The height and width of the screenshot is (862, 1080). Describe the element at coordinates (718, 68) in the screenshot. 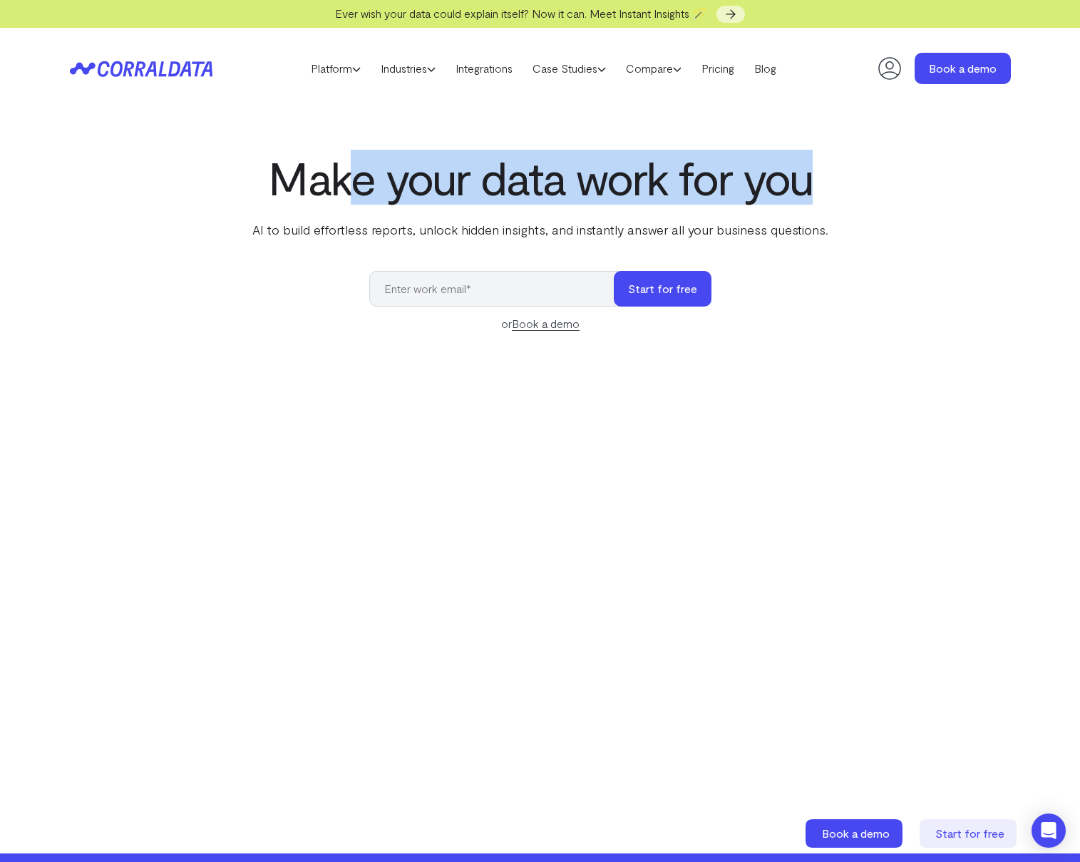

I see `a: Pricing` at that location.